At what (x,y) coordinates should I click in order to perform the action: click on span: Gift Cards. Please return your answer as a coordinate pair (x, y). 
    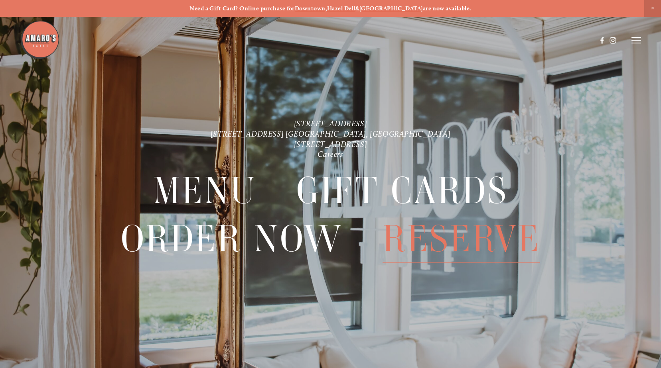
    Looking at the image, I should click on (402, 191).